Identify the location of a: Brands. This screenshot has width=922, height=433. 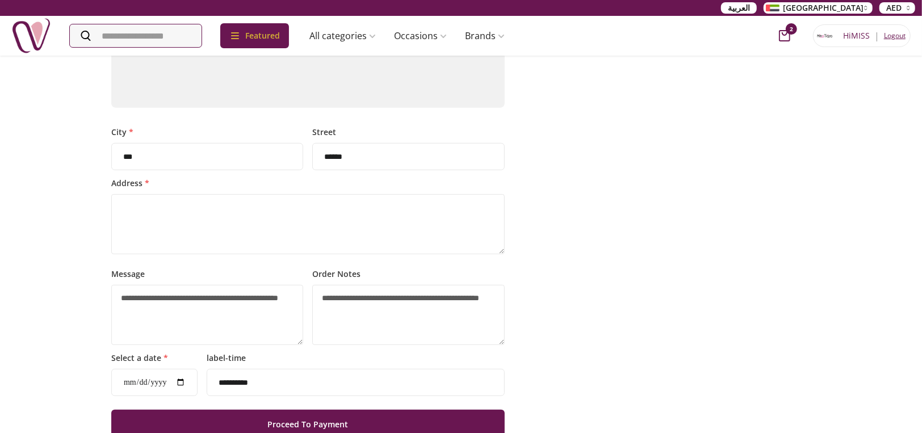
(485, 36).